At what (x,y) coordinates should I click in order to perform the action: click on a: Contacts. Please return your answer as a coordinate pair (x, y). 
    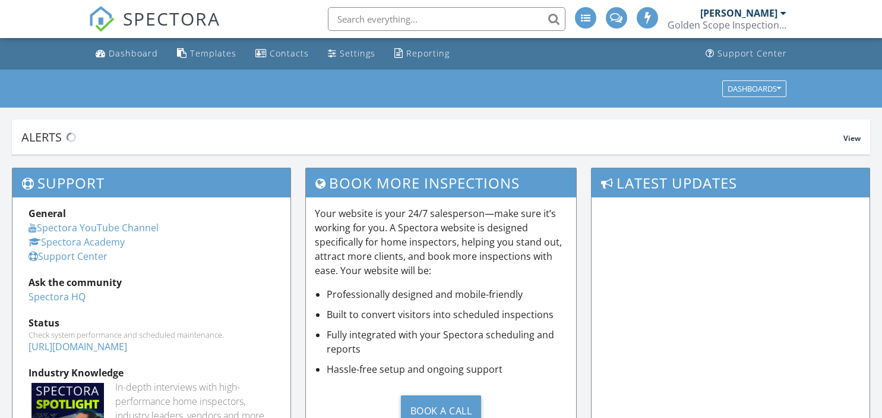
    Looking at the image, I should click on (282, 53).